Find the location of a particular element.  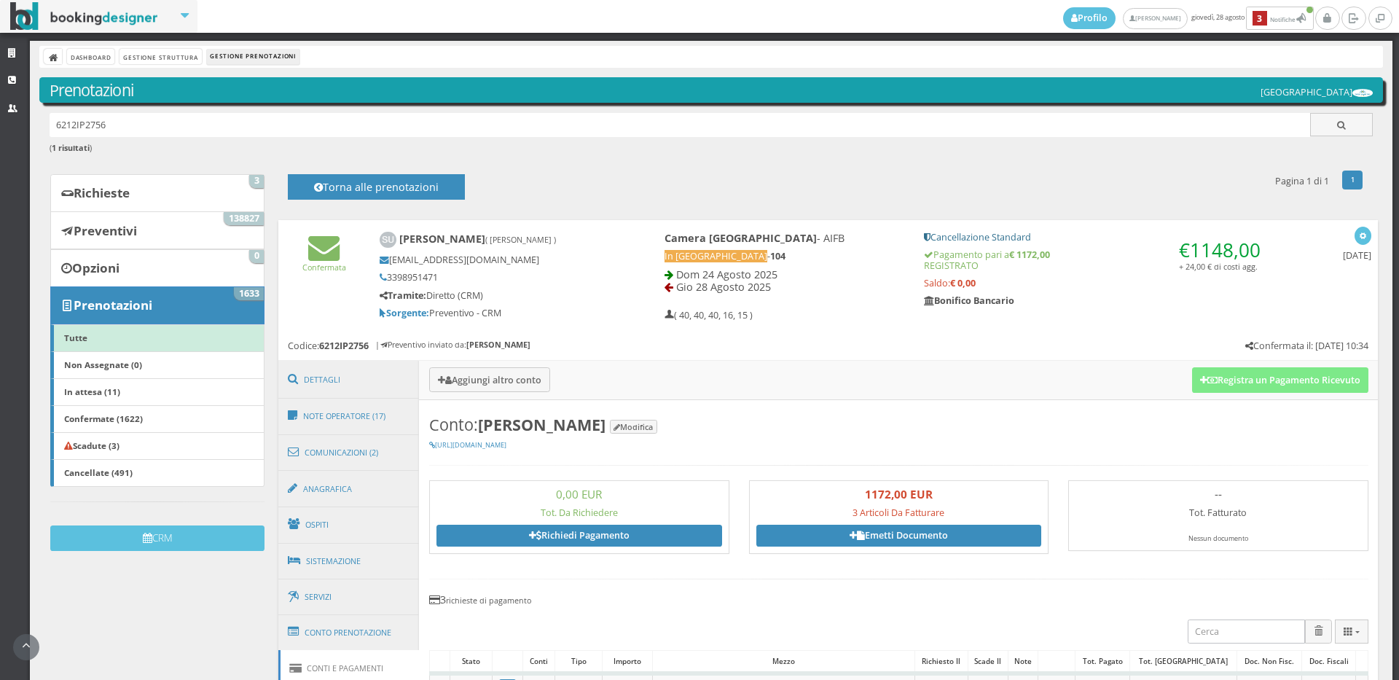

a: Sistemazione is located at coordinates (349, 561).